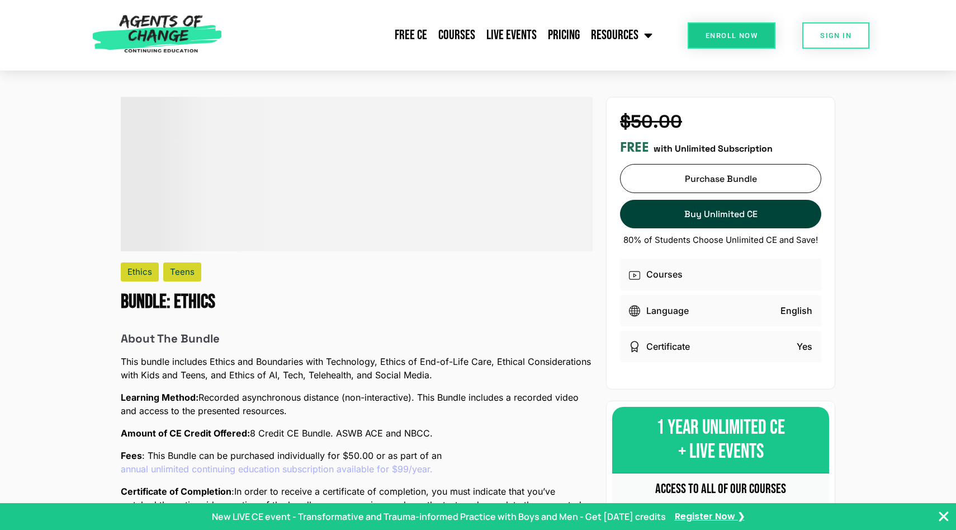 This screenshot has width=956, height=530. What do you see at coordinates (176, 491) in the screenshot?
I see `b: Certificate of Completion` at bounding box center [176, 491].